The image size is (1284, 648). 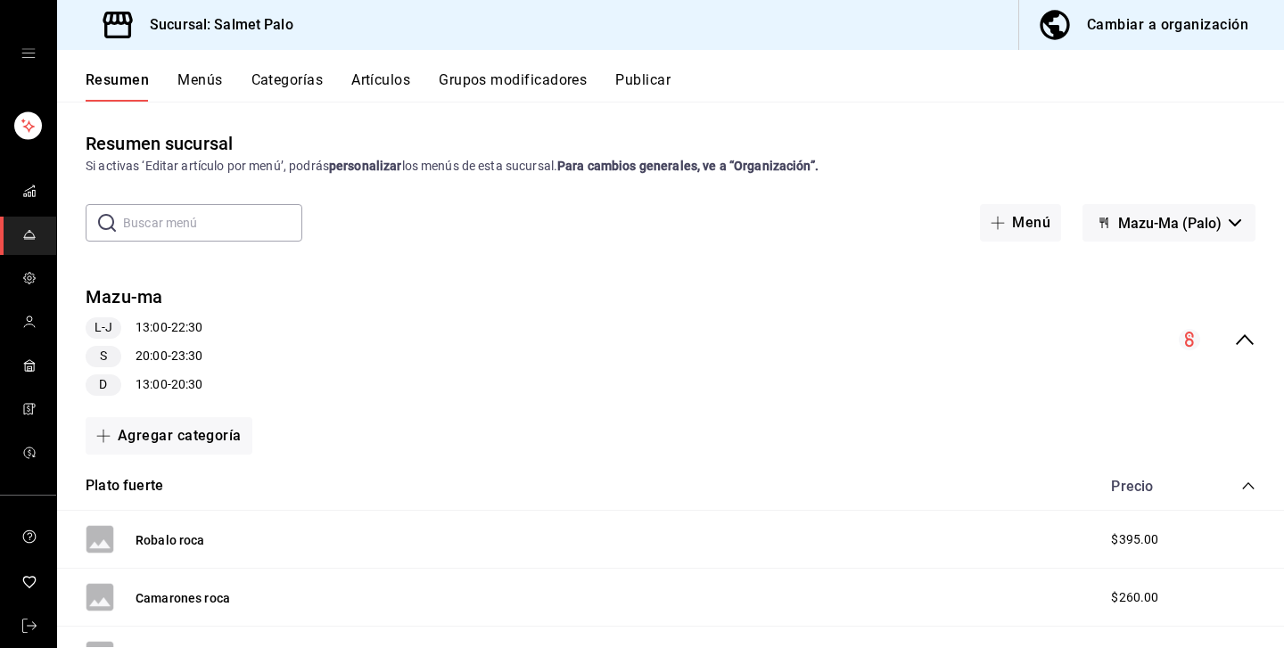 I want to click on button: Grupos modificadores, so click(x=513, y=86).